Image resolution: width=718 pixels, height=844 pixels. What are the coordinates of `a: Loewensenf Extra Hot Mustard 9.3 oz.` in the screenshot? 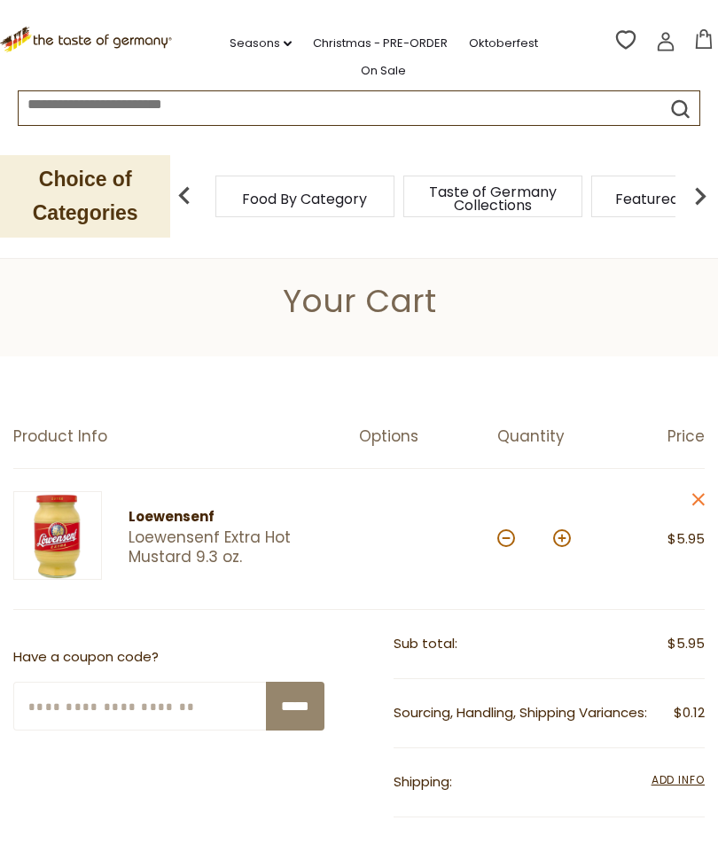 It's located at (228, 547).